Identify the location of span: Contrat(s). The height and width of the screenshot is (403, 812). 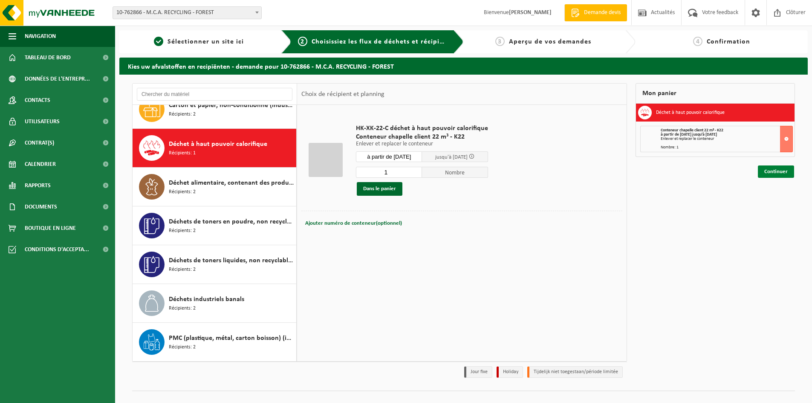
(39, 143).